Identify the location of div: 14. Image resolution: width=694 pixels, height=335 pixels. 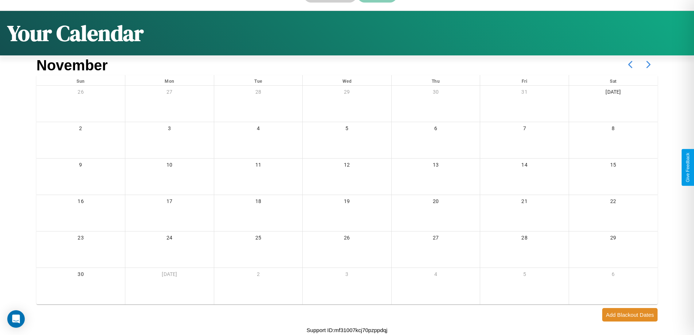
(524, 166).